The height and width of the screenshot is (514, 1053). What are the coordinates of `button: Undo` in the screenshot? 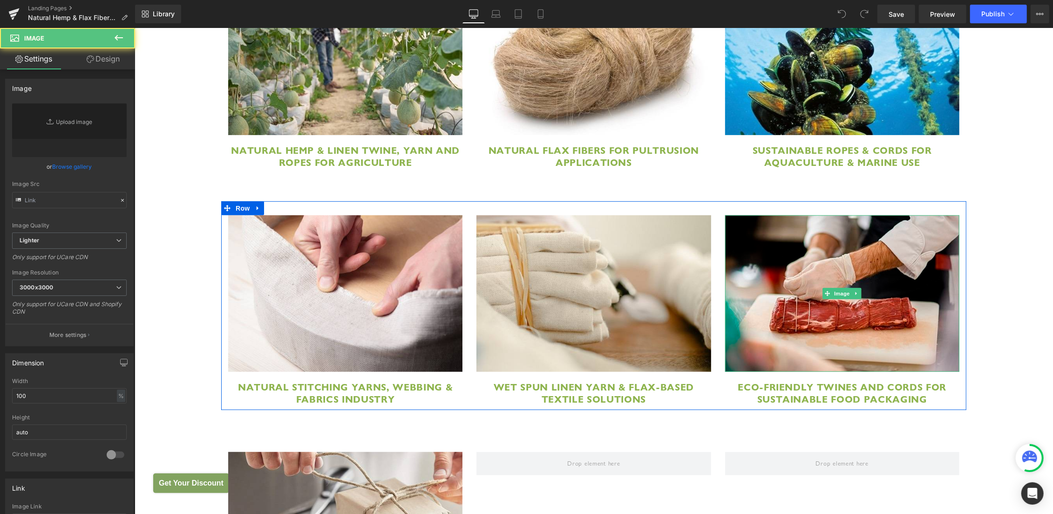 It's located at (842, 14).